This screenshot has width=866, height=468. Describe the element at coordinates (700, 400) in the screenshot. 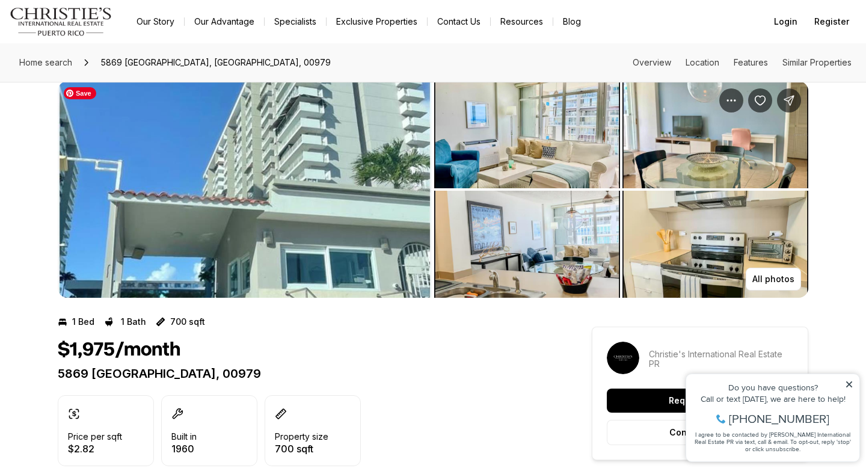

I see `p: Request a tour` at that location.